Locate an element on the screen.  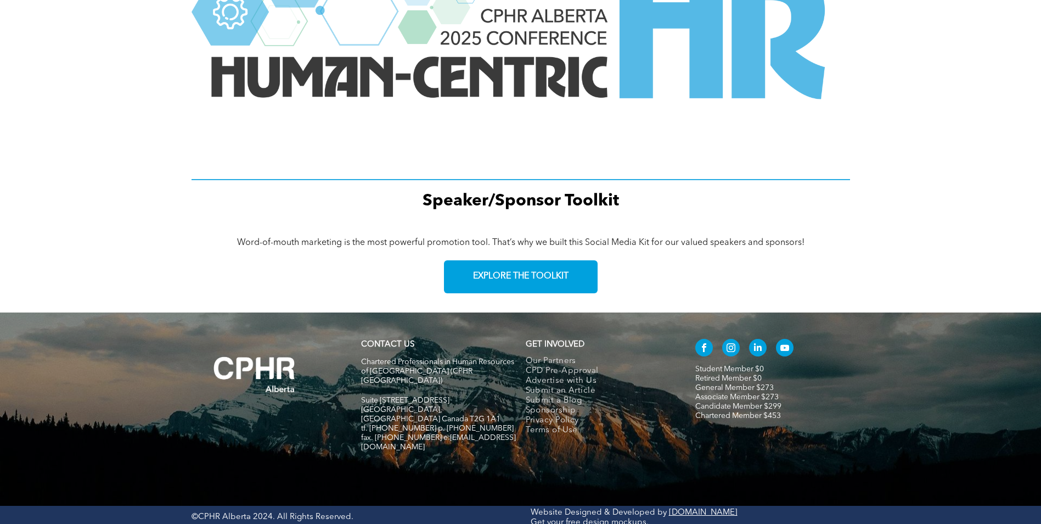
a: Submit a Blog is located at coordinates (599, 401).